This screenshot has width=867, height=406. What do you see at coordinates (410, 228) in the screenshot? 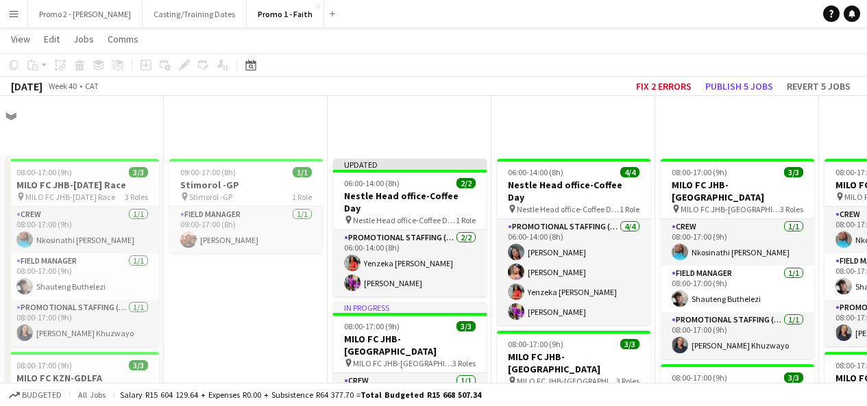
I see `div: Updated06:00-14:00 (8h)2/2Nestle Head office-Coffee Day Nestle Head office-Coffee Day1 RolePromot...` at bounding box center [410, 228].